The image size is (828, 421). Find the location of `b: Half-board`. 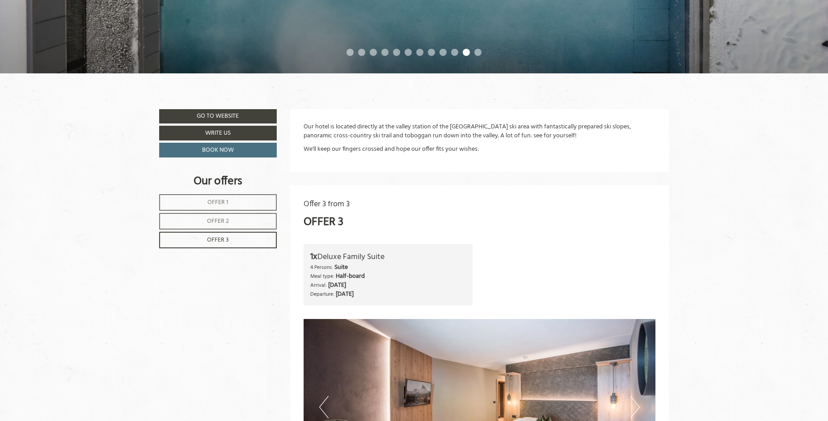

b: Half-board is located at coordinates (350, 276).